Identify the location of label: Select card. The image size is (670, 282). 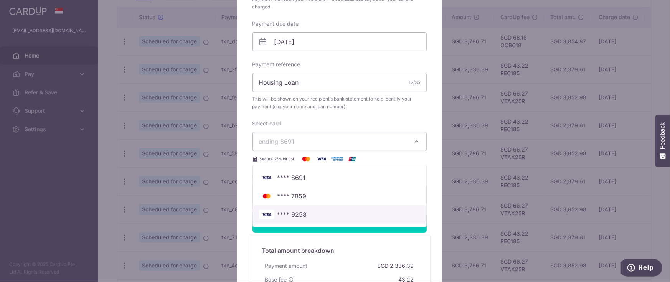
(267, 124).